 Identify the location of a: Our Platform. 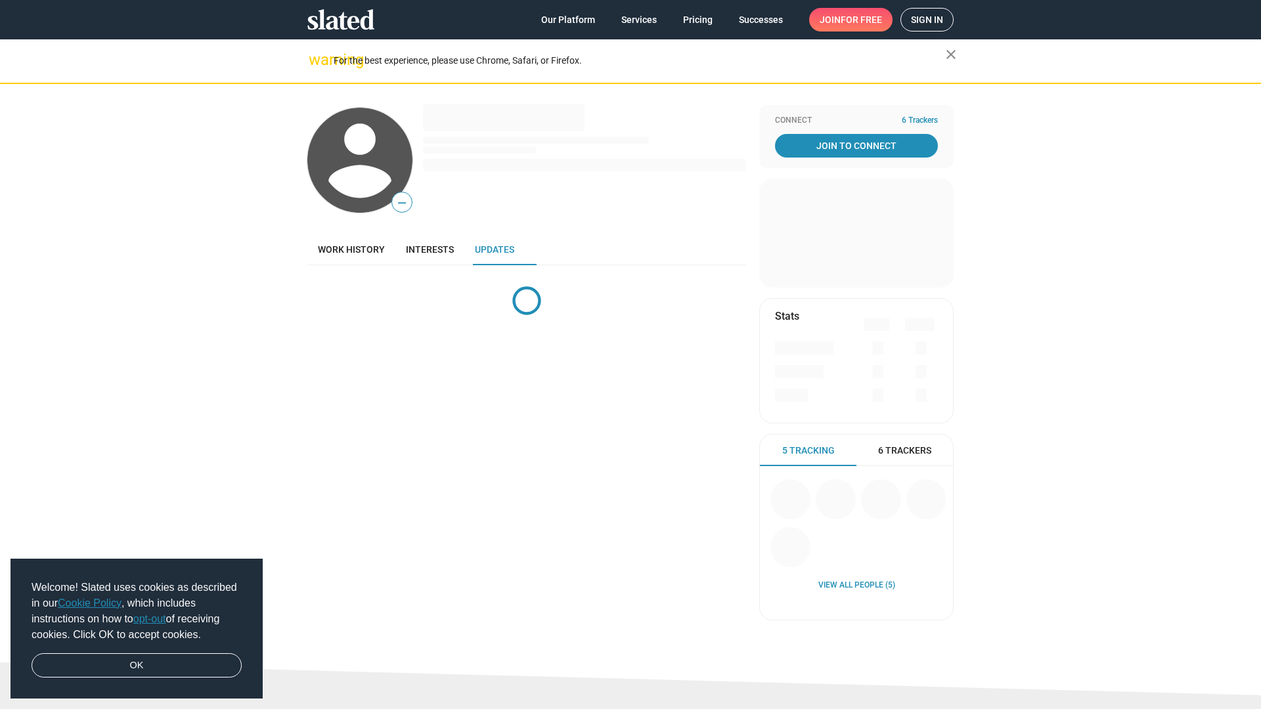
(568, 20).